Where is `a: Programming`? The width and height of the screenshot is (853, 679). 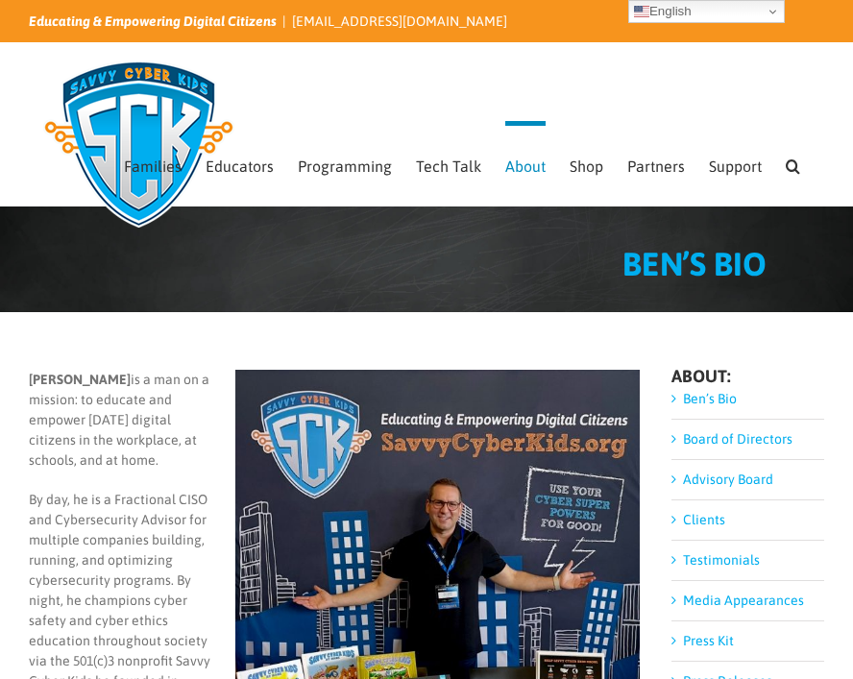
a: Programming is located at coordinates (345, 163).